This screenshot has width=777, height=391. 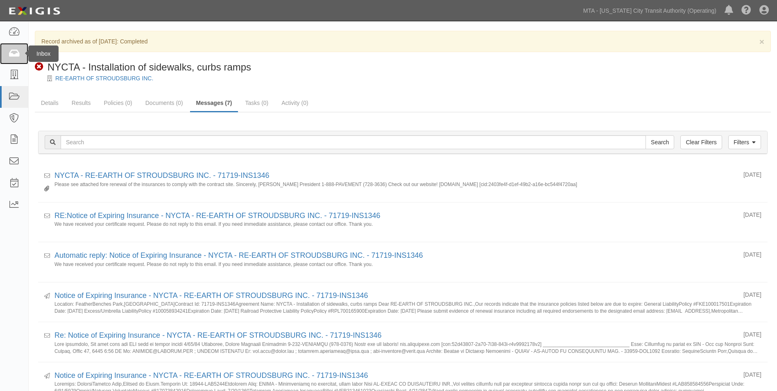 I want to click on a: Documents (0), so click(x=164, y=103).